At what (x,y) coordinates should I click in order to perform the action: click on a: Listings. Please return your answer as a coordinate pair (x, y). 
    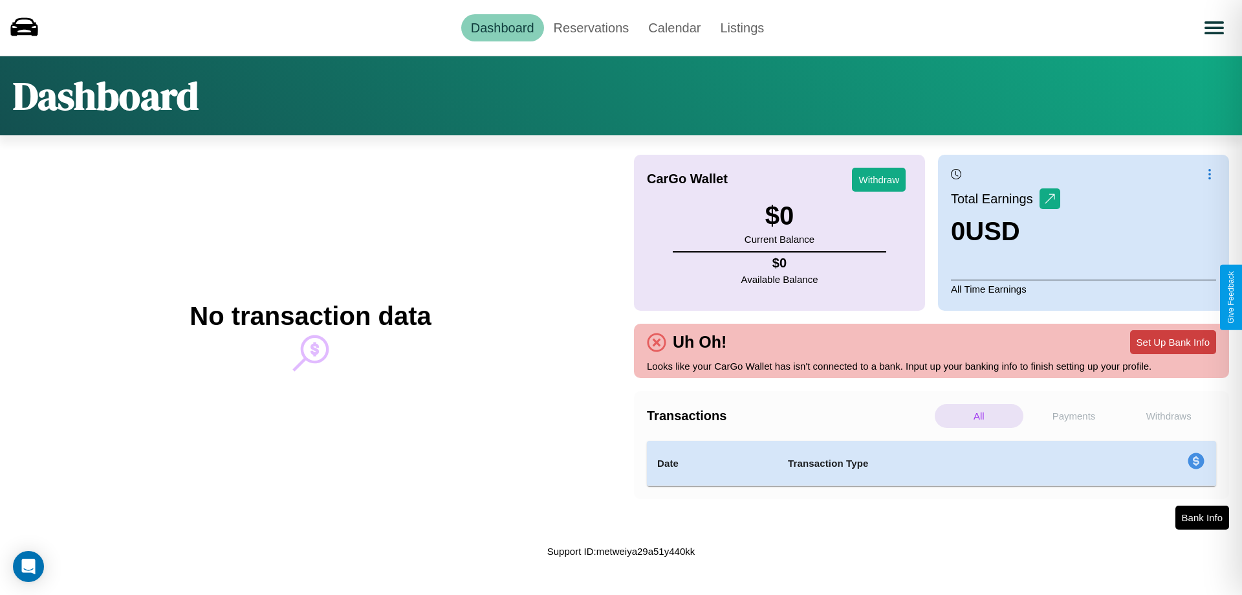
    Looking at the image, I should click on (742, 28).